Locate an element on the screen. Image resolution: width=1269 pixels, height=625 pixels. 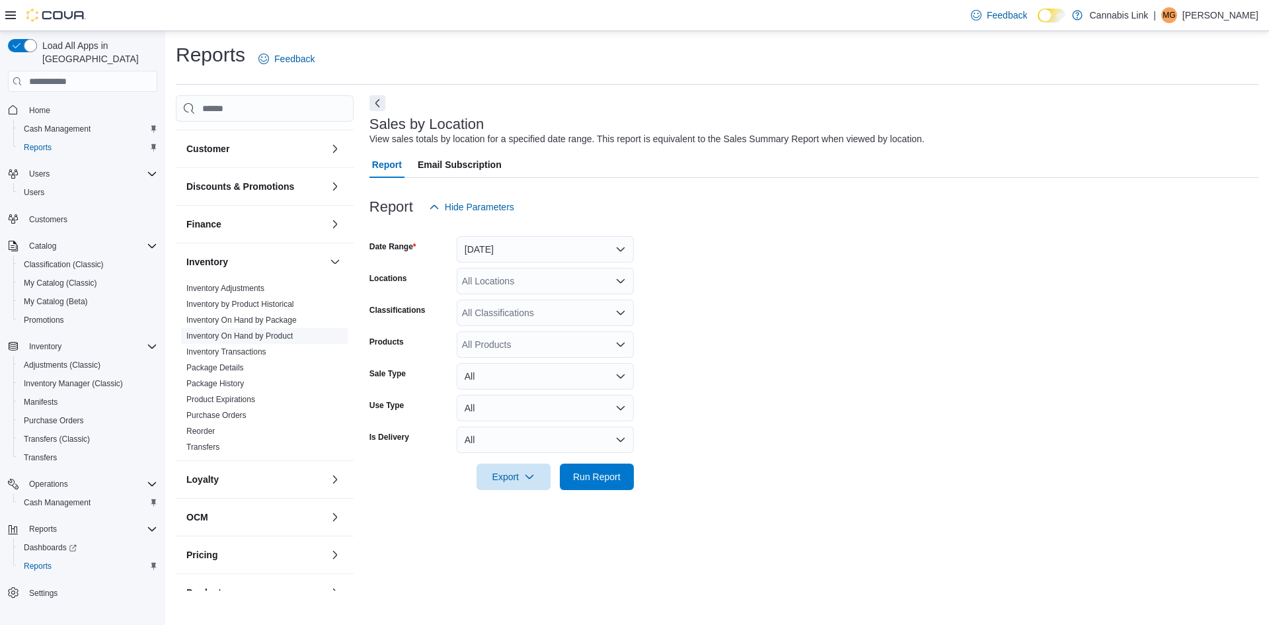
span: Promotions is located at coordinates (88, 320).